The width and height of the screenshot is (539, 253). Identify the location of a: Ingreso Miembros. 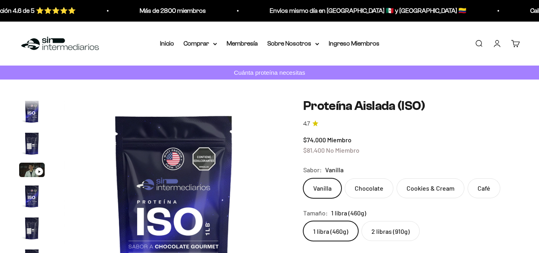
(354, 43).